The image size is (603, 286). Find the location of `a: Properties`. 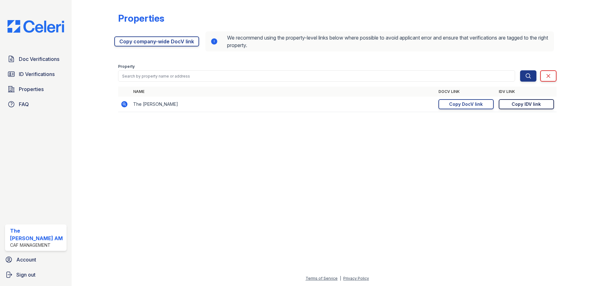

a: Properties is located at coordinates (36, 89).